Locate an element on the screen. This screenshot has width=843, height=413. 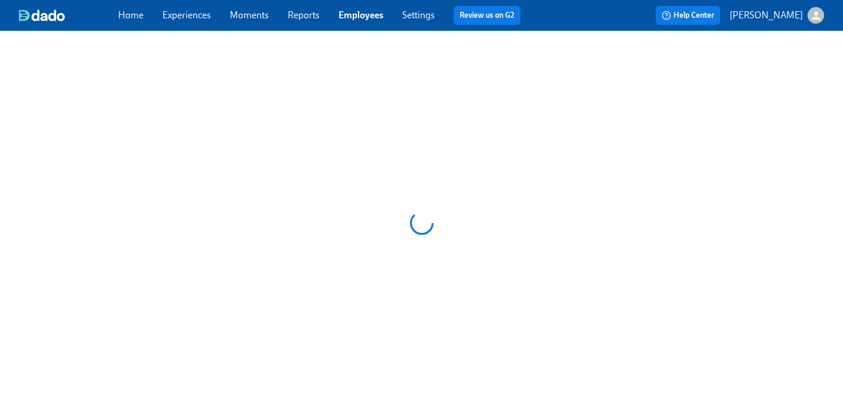
button: Help Center is located at coordinates (688, 15).